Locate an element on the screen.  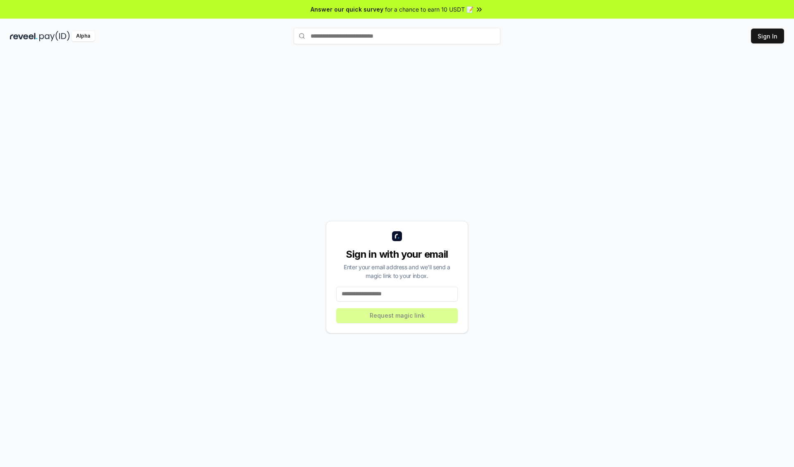
img: logo_small is located at coordinates (397, 236).